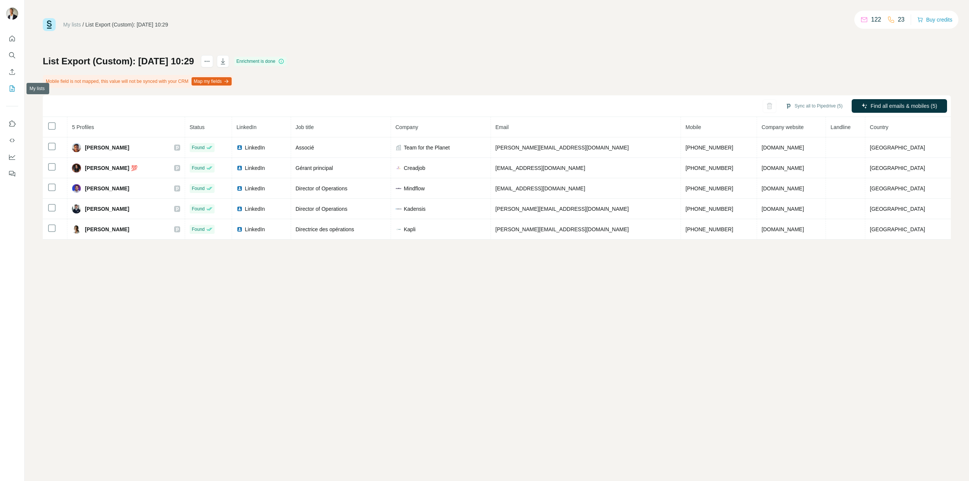 The height and width of the screenshot is (481, 969). Describe the element at coordinates (138, 81) in the screenshot. I see `div: Mobile field is not mapped, this value will not be synced with your CRM` at that location.